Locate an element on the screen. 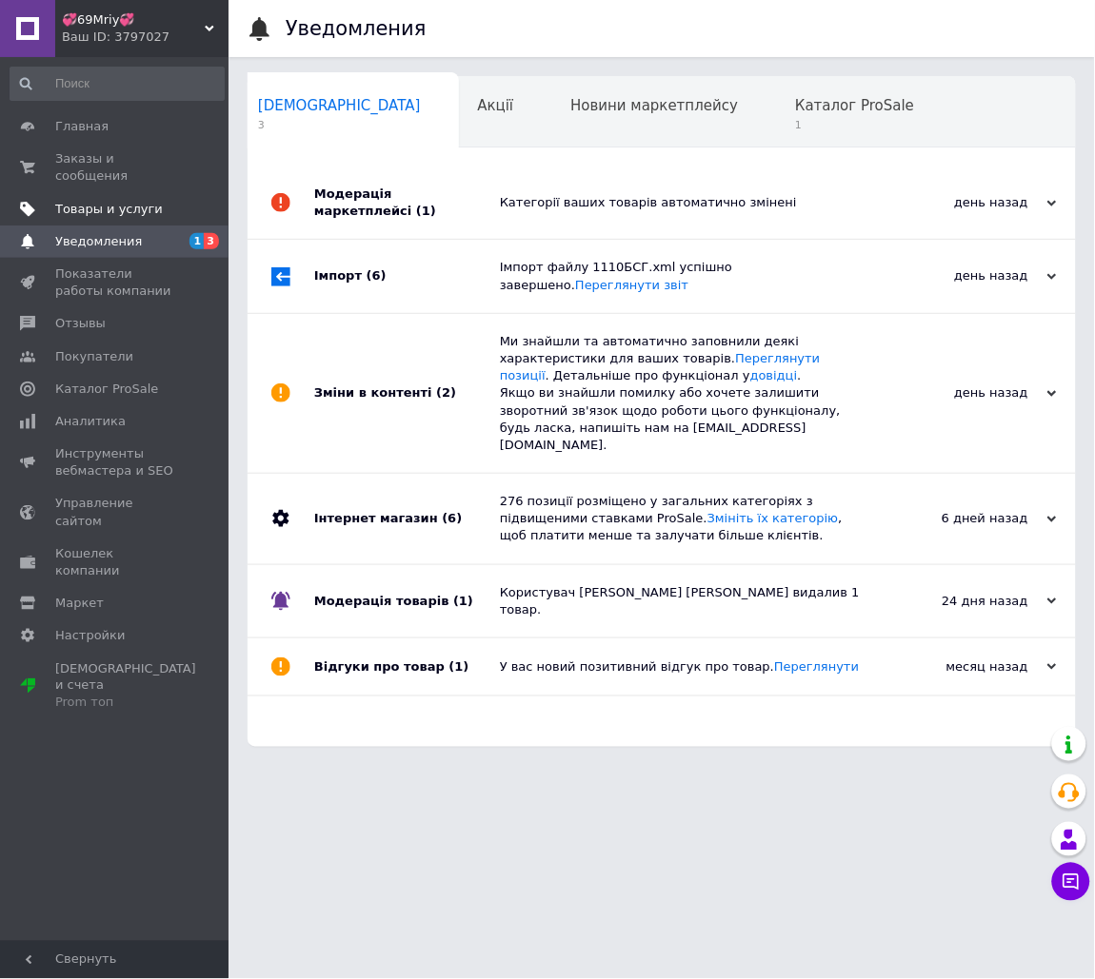 The width and height of the screenshot is (1095, 979). span: Кошелек компании is located at coordinates (115, 563).